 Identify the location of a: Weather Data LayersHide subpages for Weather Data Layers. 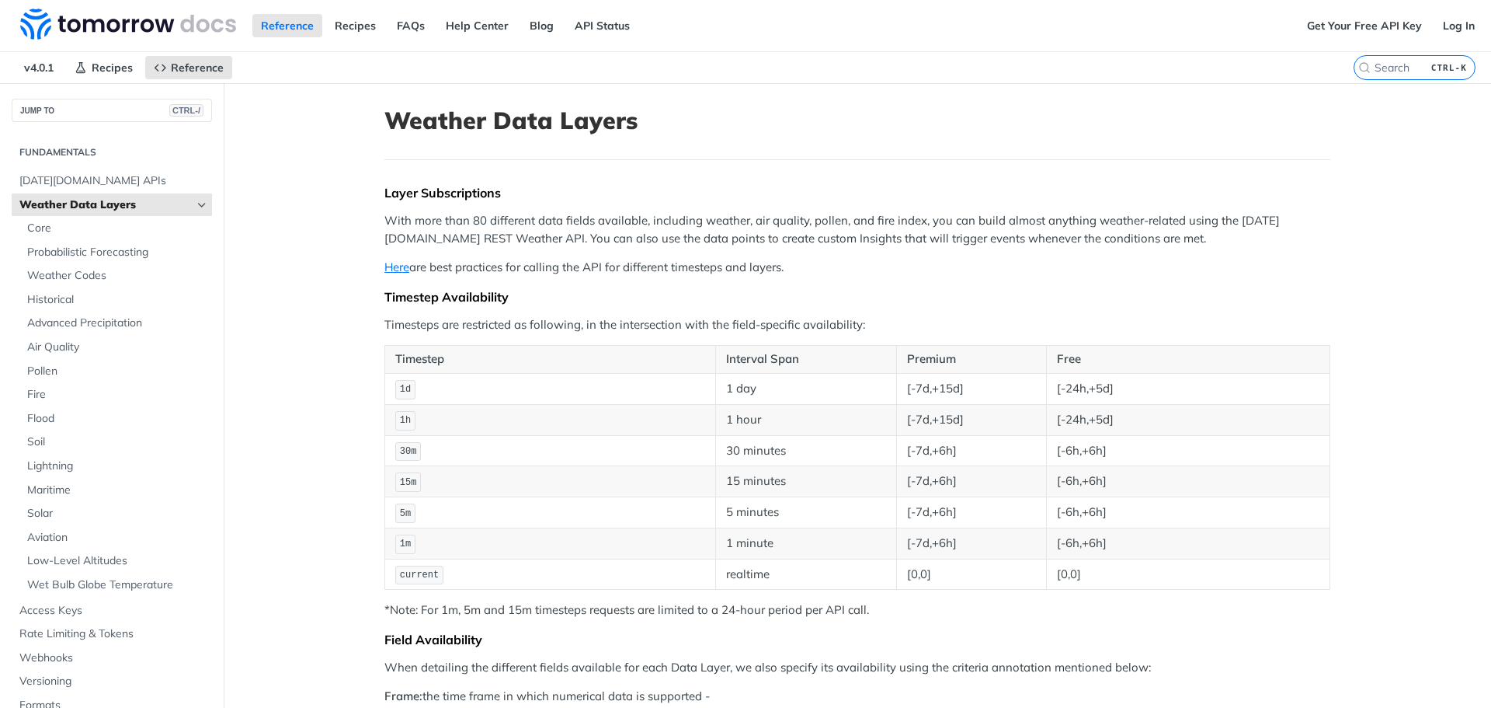
(112, 205).